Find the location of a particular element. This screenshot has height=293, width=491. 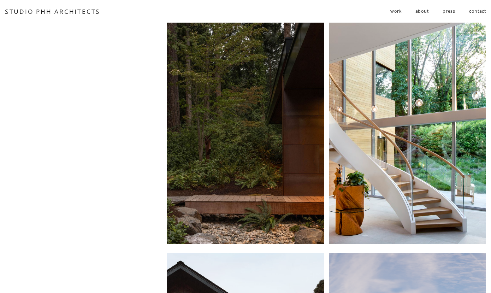

a: folder dropdown is located at coordinates (396, 11).